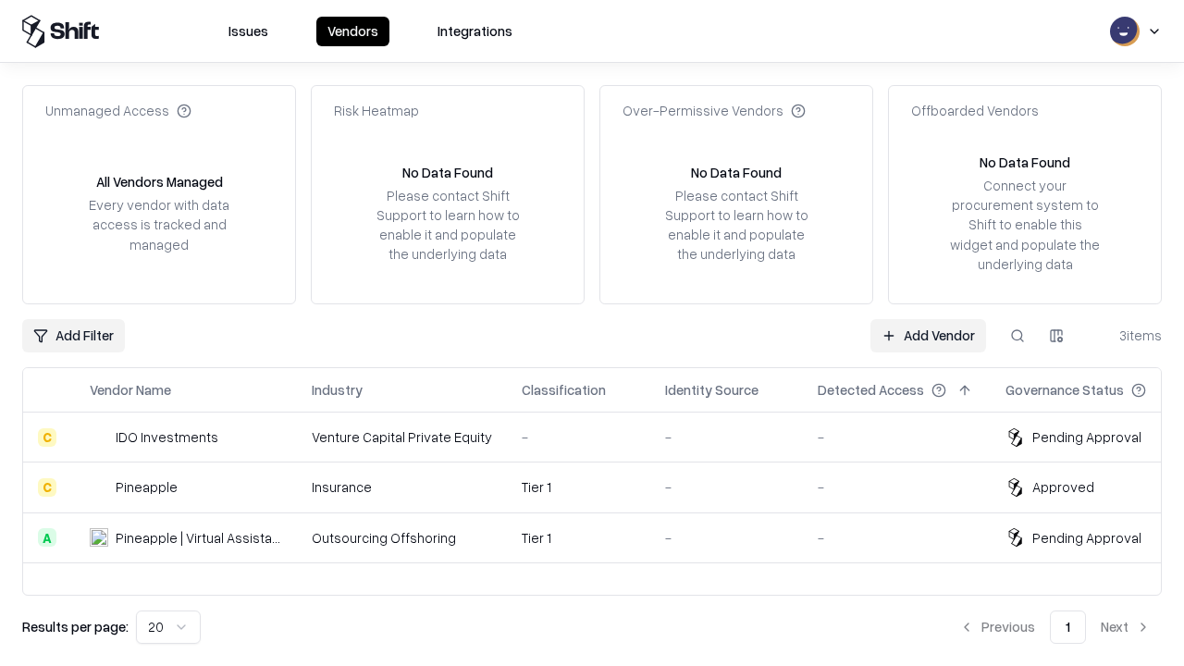 The width and height of the screenshot is (1184, 666). What do you see at coordinates (130, 389) in the screenshot?
I see `div: Vendor Name` at bounding box center [130, 389].